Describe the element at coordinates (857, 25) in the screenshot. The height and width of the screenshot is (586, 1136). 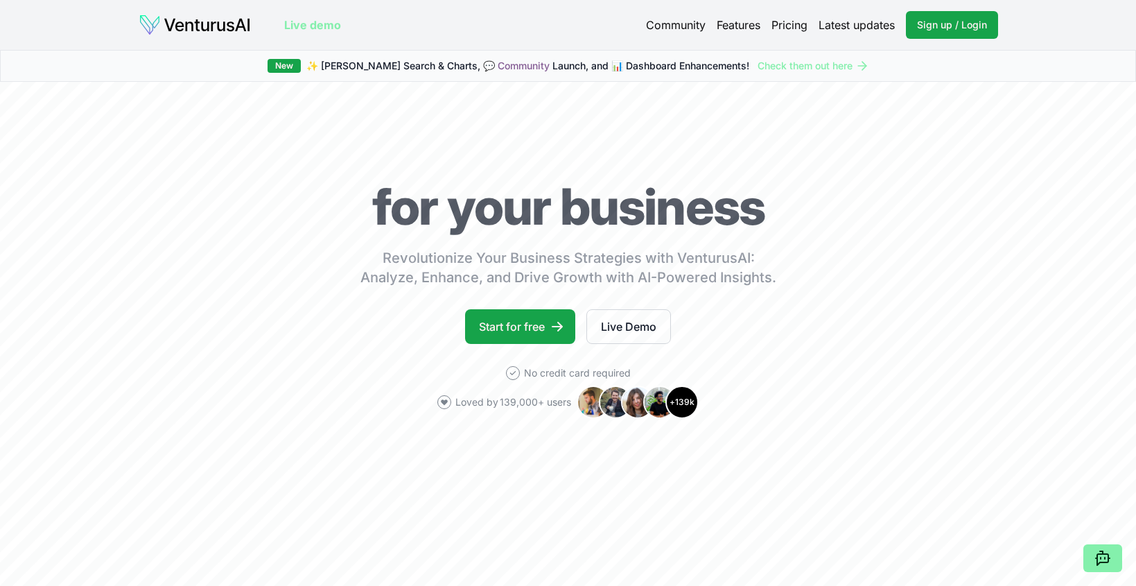
I see `a: Latest updates` at that location.